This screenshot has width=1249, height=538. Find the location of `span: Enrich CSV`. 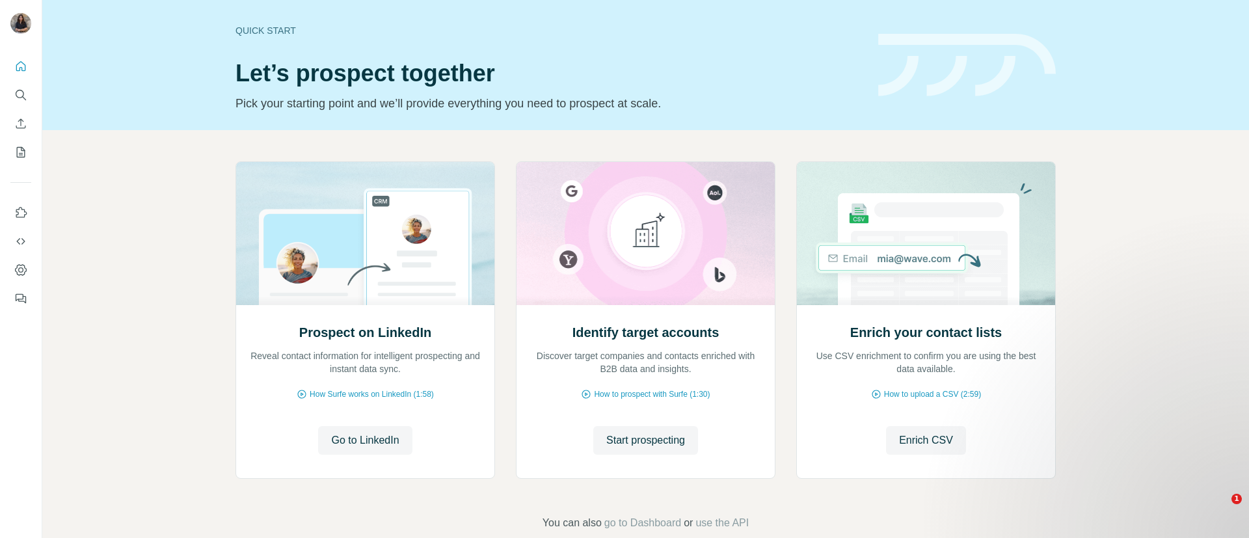

span: Enrich CSV is located at coordinates (925, 440).